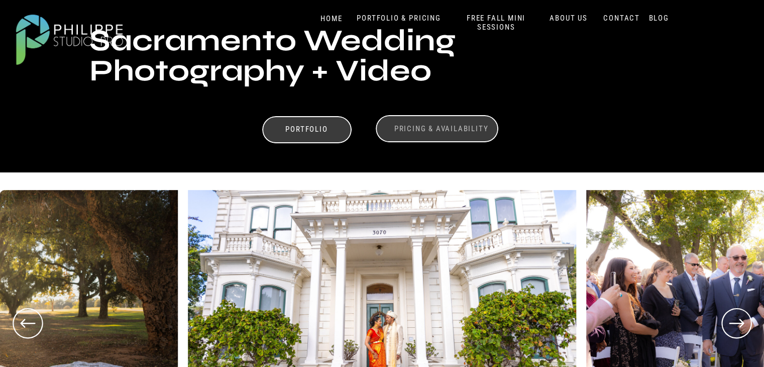 The height and width of the screenshot is (367, 764). I want to click on nav: BLOG, so click(659, 18).